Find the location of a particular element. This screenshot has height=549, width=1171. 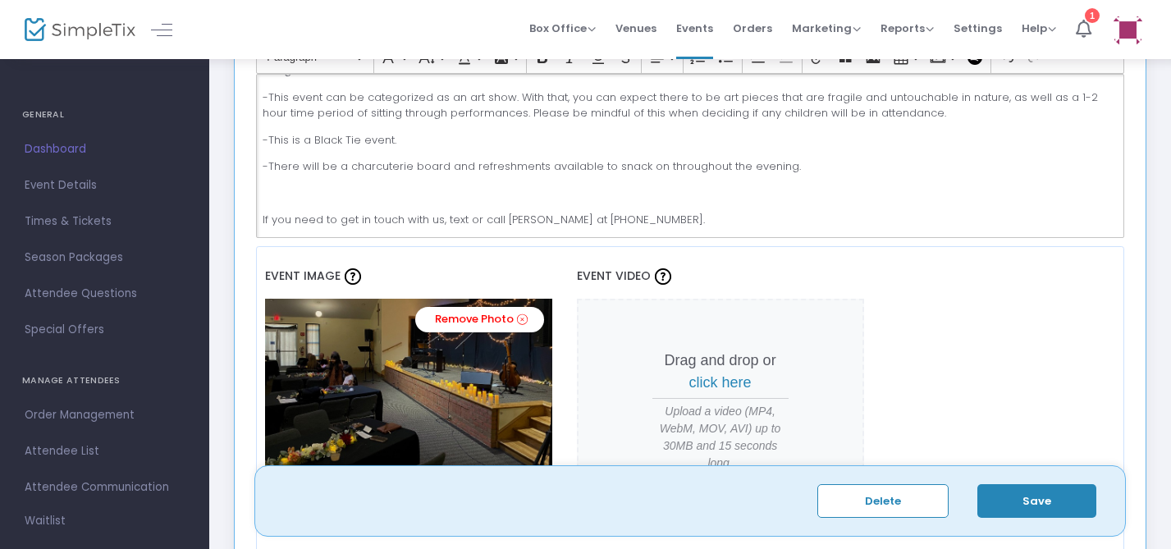

span: click here is located at coordinates (721, 383).